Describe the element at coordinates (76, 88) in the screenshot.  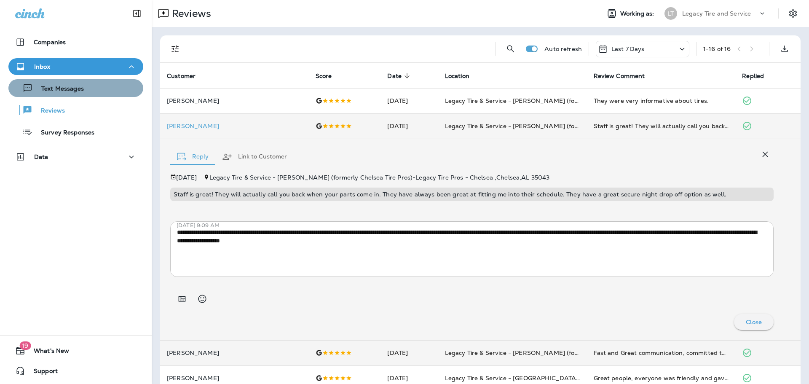
I see `button: Text Messages` at that location.